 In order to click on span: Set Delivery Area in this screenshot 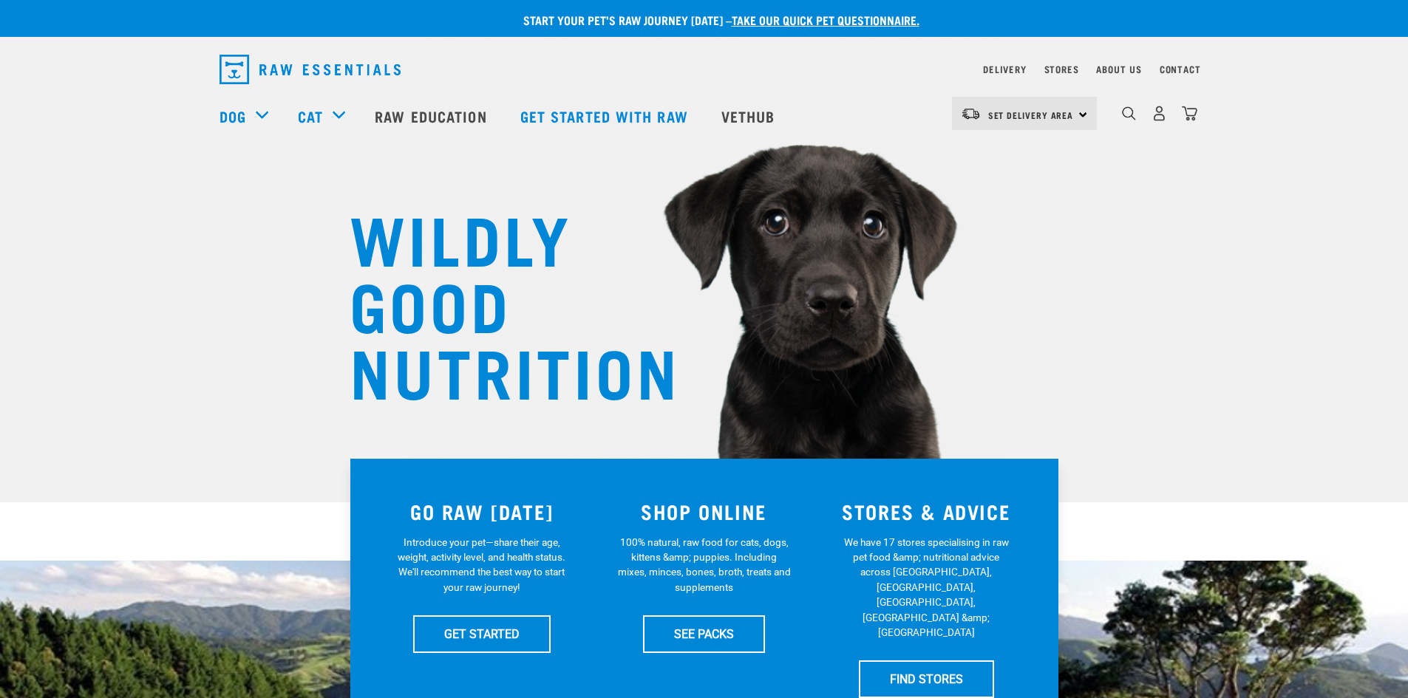, I will do `click(1031, 115)`.